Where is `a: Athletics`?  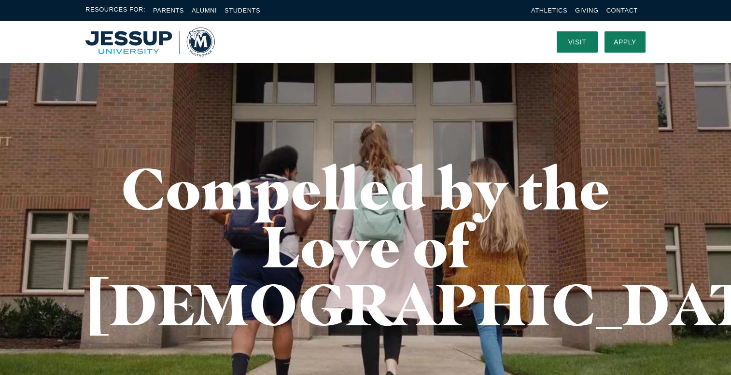
a: Athletics is located at coordinates (549, 10).